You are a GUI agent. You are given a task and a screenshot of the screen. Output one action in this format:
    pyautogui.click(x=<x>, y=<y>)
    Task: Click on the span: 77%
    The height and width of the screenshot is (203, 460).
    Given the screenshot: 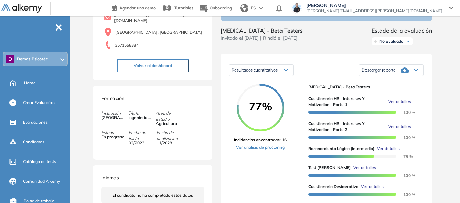 What is the action you would take?
    pyautogui.click(x=260, y=106)
    